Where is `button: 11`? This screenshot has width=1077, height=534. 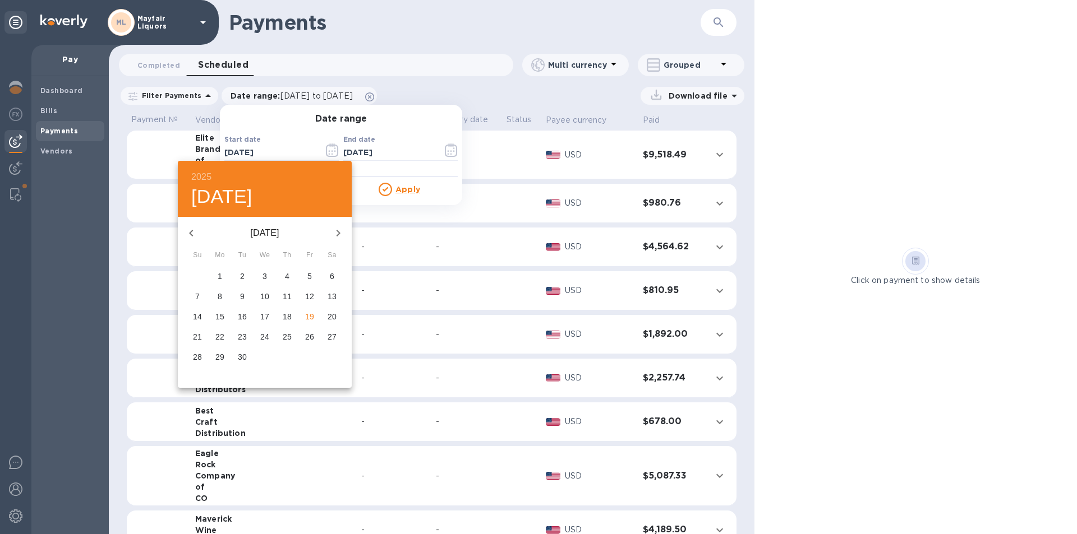 button: 11 is located at coordinates (287, 297).